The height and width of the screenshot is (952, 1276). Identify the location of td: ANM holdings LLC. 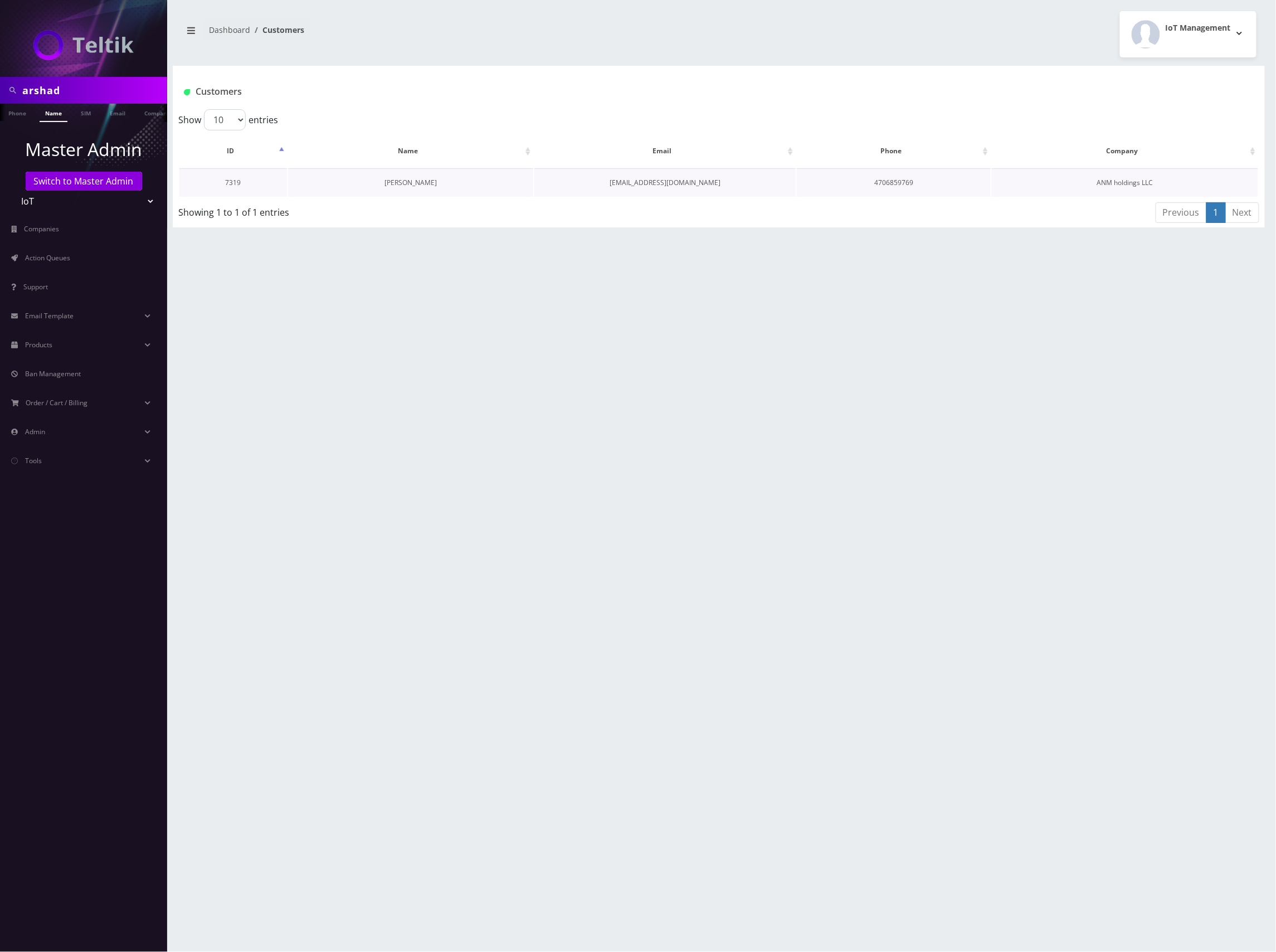
(1125, 182).